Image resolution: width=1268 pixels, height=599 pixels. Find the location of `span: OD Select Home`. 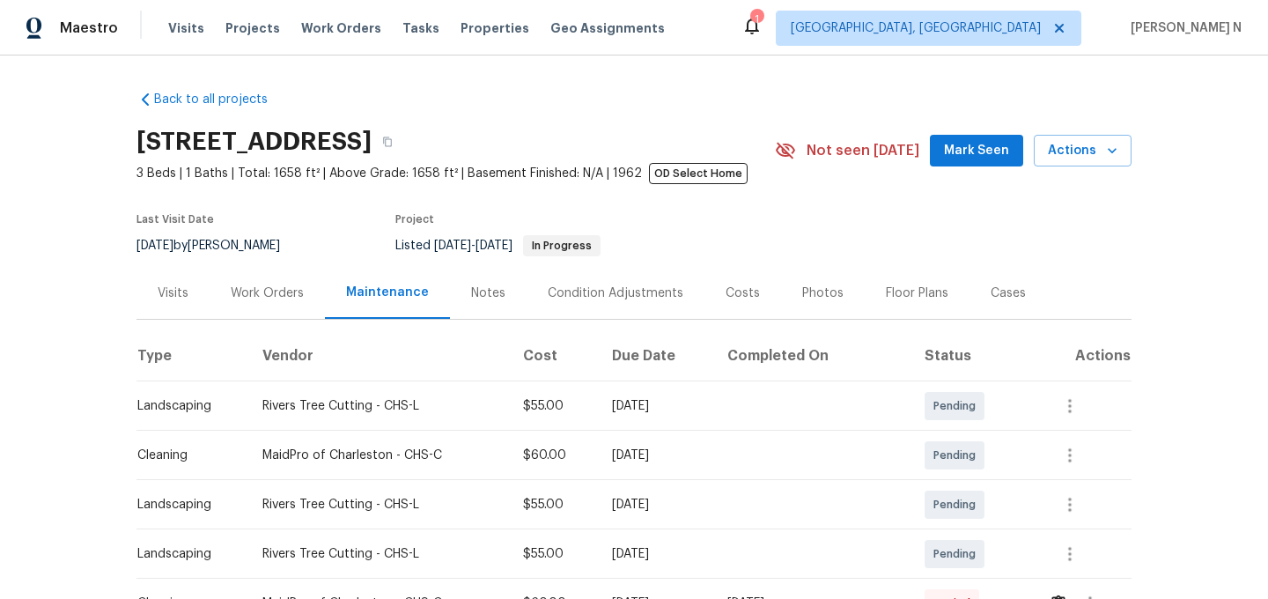

span: OD Select Home is located at coordinates (699, 174).